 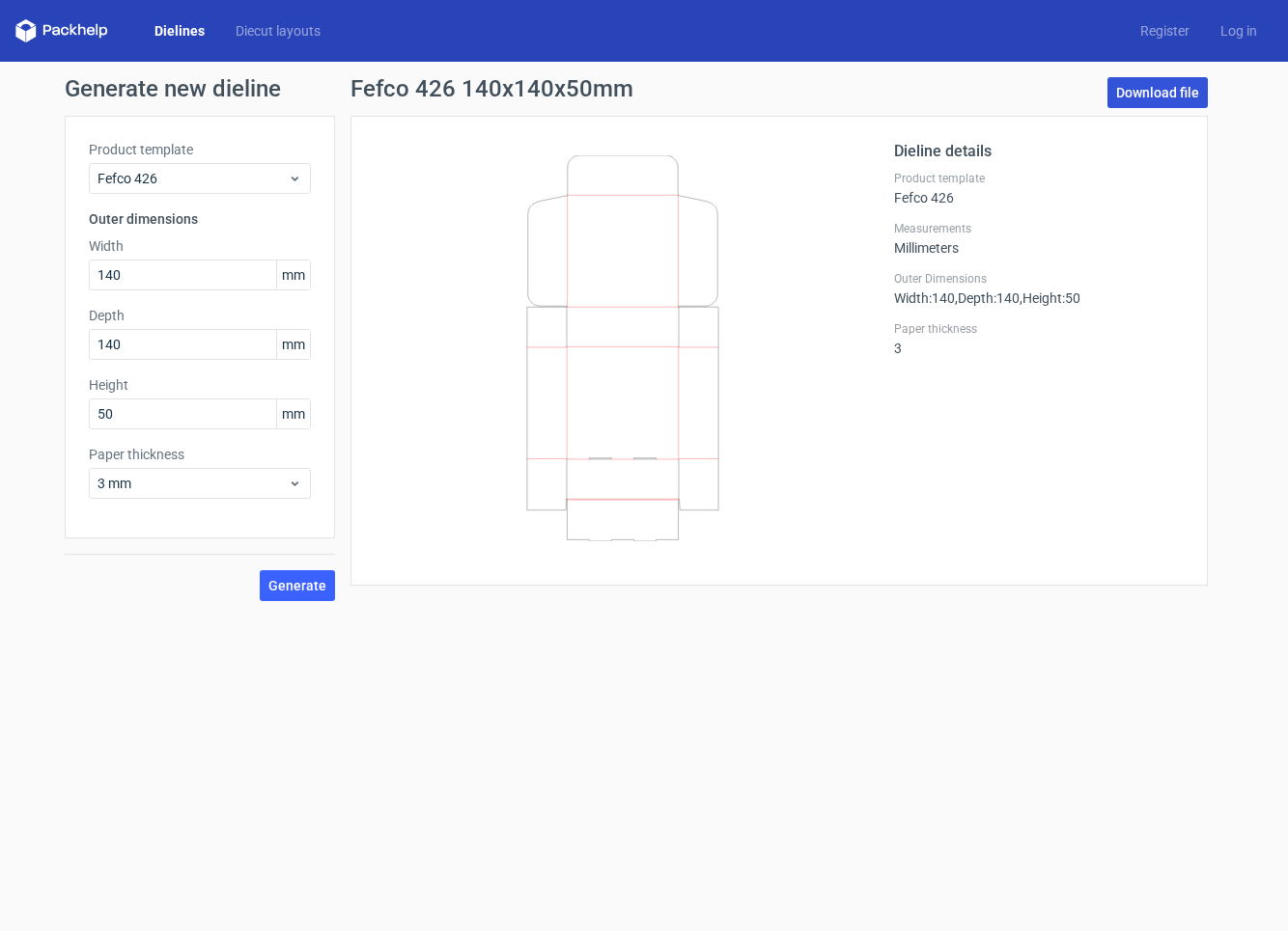 What do you see at coordinates (1039, 188) in the screenshot?
I see `div: Fefco 426` at bounding box center [1039, 188].